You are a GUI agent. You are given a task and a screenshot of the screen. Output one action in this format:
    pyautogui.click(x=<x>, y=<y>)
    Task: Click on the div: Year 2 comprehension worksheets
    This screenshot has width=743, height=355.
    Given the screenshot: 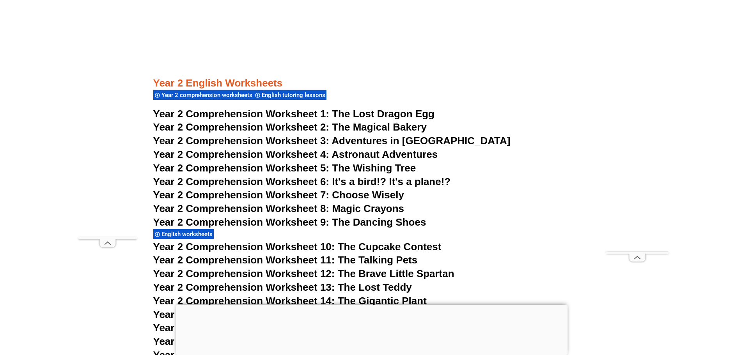 What is the action you would take?
    pyautogui.click(x=203, y=95)
    